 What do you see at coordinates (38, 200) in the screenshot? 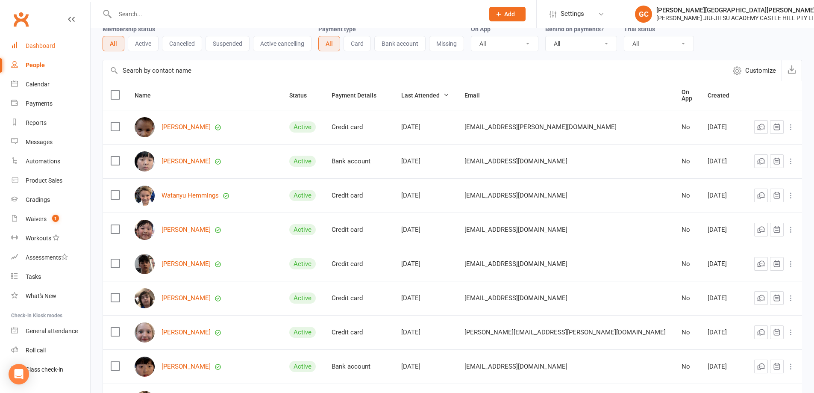
I see `div: Gradings` at bounding box center [38, 200].